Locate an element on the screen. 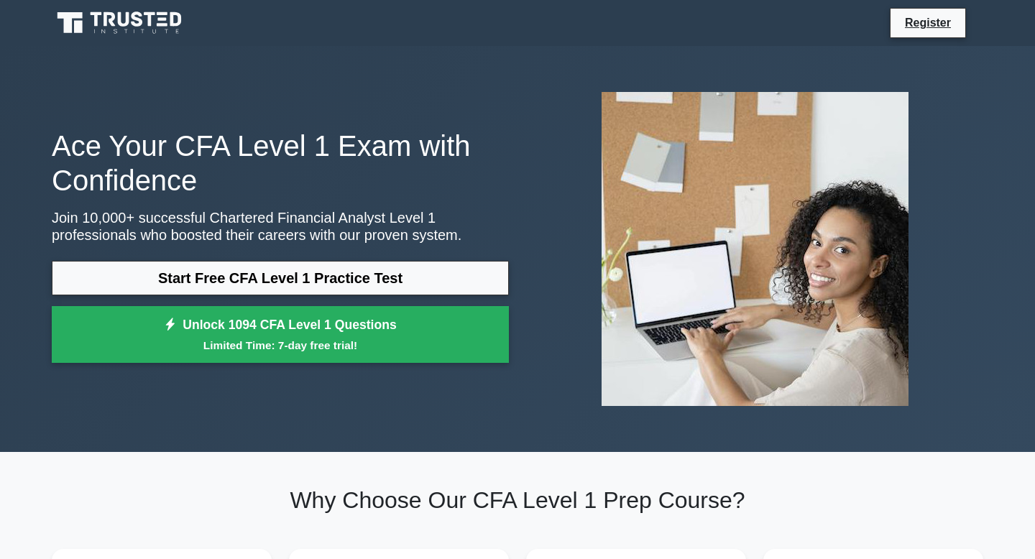  p: Join 10,000+ successful Chartered Financial Analyst Level 1 professionals who boosted their caree... is located at coordinates (280, 226).